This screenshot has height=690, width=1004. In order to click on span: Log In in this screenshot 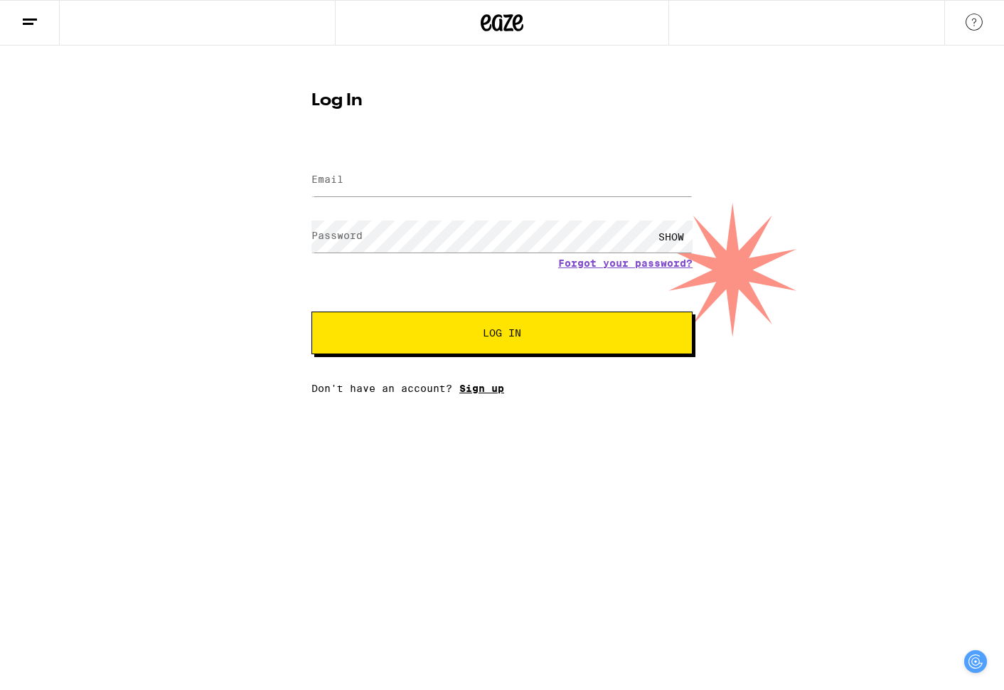, I will do `click(502, 333)`.